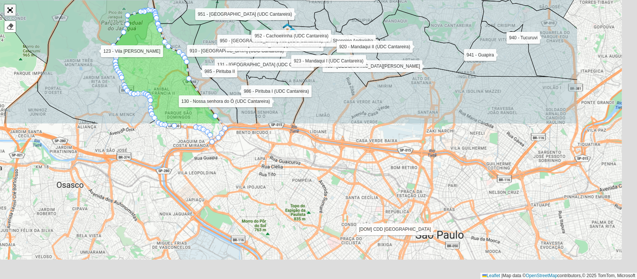  I want to click on img: UDC Cantareira, so click(288, 28).